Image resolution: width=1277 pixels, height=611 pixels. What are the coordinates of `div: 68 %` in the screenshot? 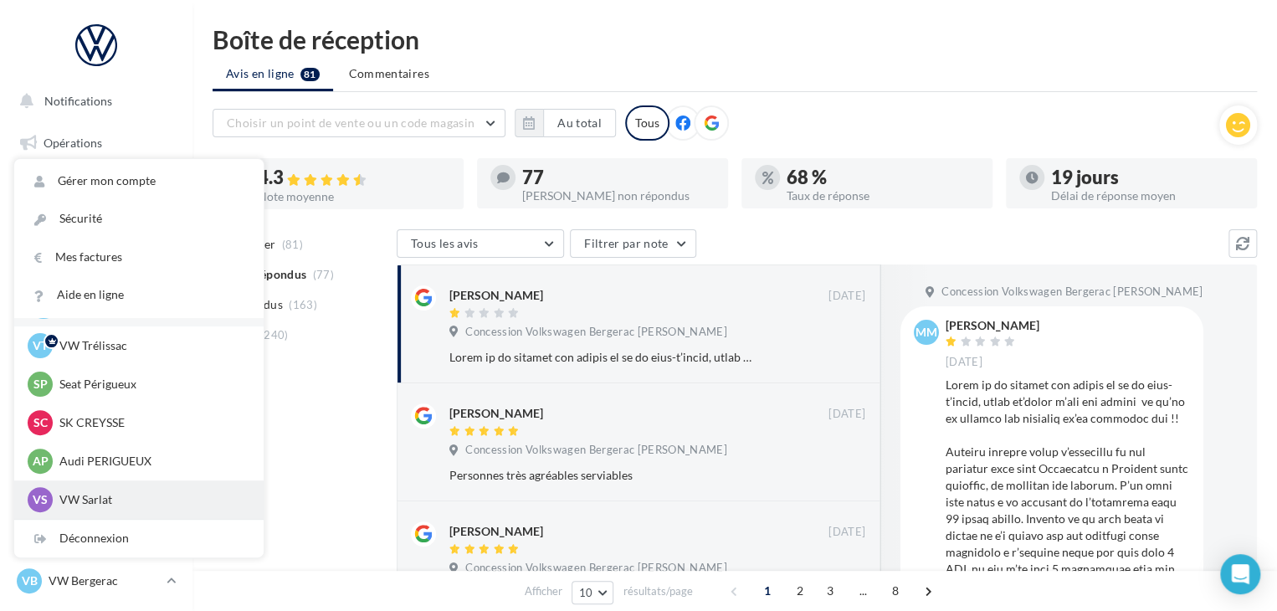 It's located at (883, 177).